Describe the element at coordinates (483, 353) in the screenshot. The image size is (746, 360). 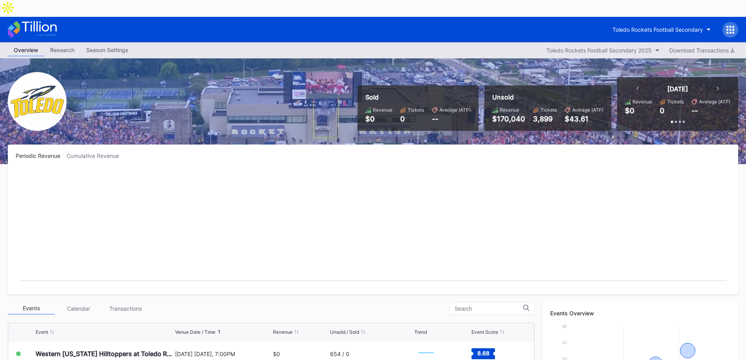
I see `text: 8.68` at that location.